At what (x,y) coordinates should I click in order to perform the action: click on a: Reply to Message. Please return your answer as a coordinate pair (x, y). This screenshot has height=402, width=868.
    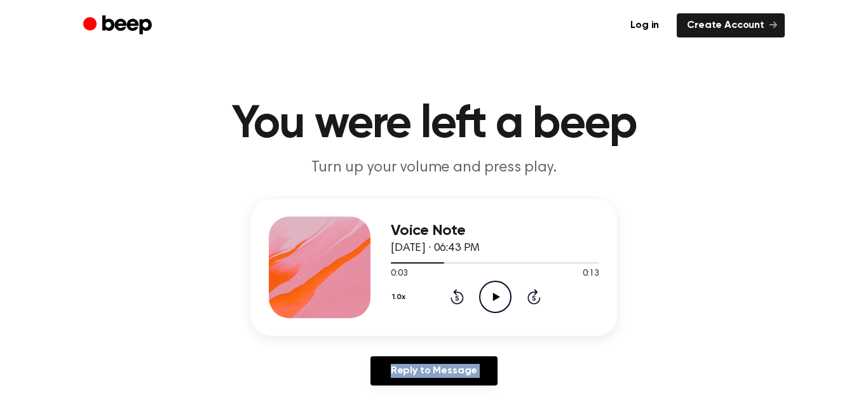
    Looking at the image, I should click on (434, 371).